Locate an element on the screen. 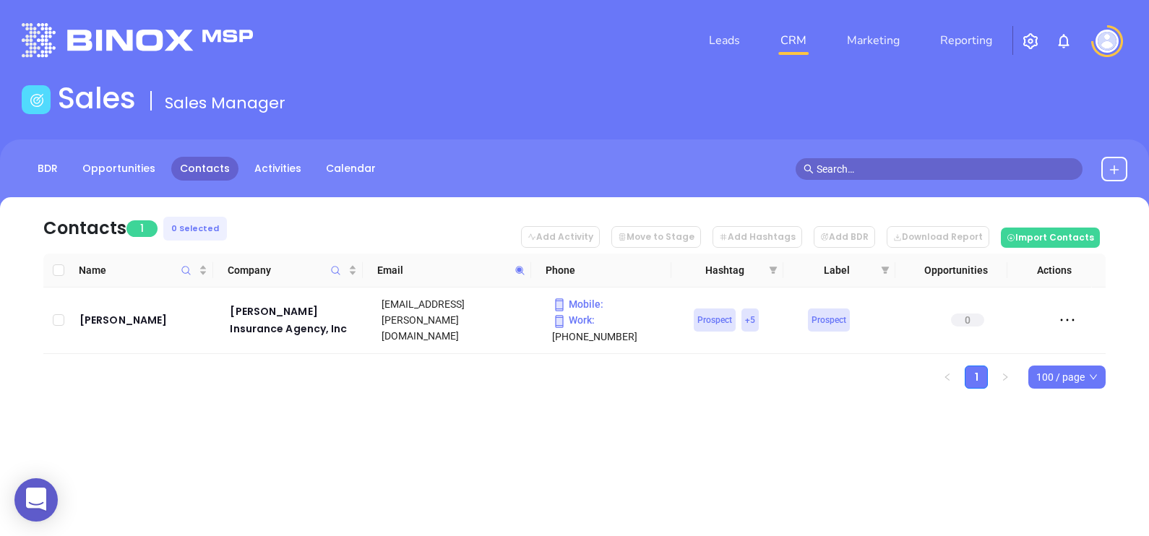 The height and width of the screenshot is (536, 1149). th: Name is located at coordinates (143, 270).